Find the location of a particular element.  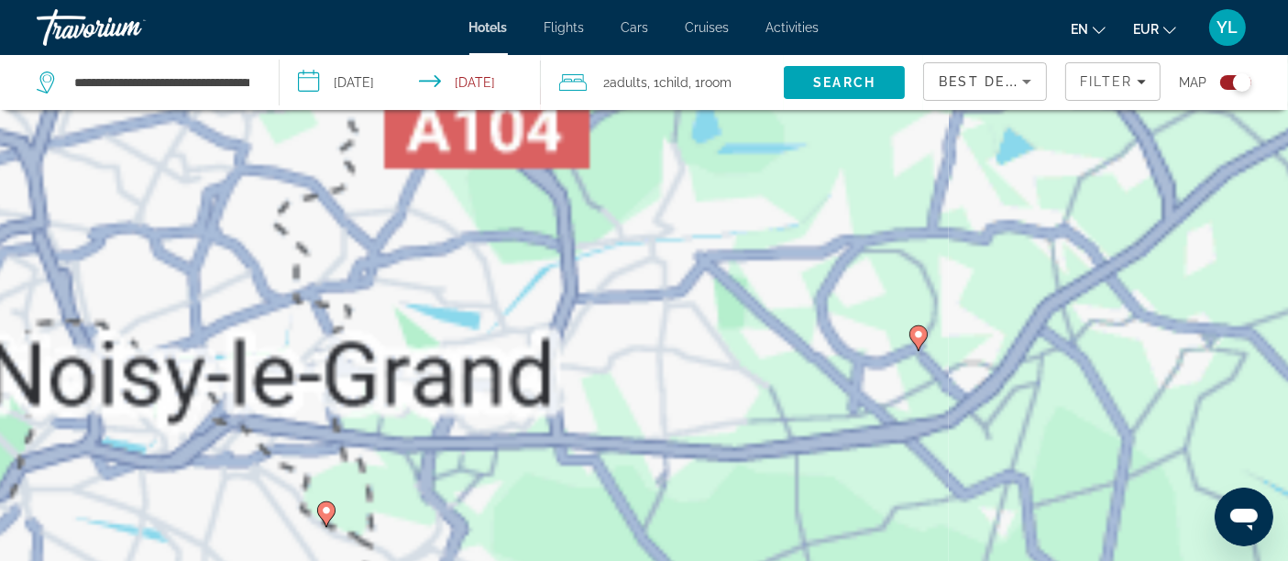

button: Search is located at coordinates (844, 82).